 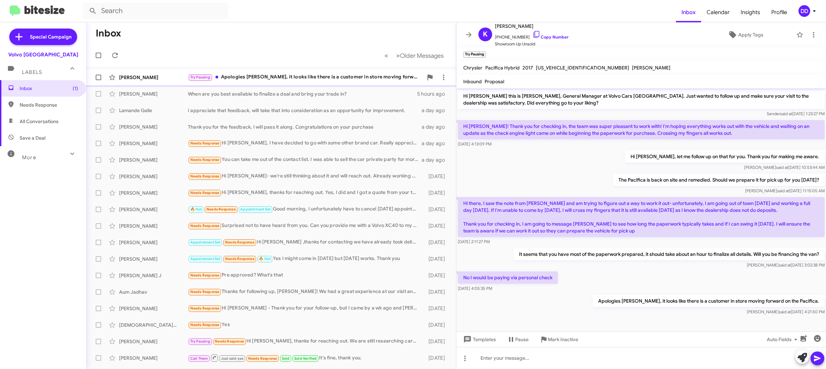 I want to click on button: DD, so click(x=805, y=11).